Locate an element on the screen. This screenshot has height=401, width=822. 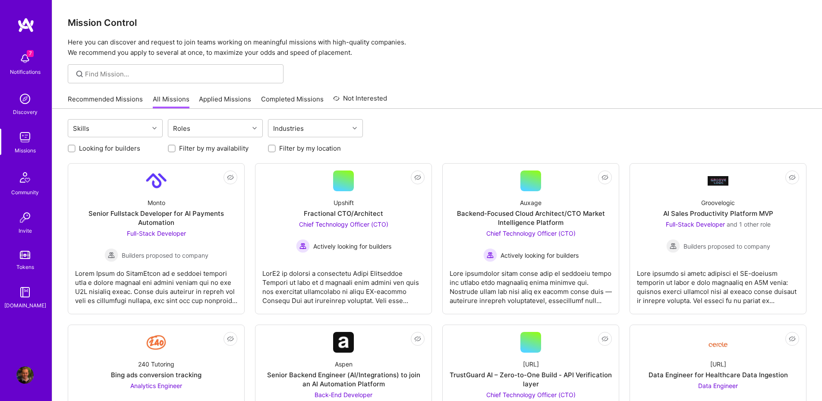
img: Invite is located at coordinates (25, 217).